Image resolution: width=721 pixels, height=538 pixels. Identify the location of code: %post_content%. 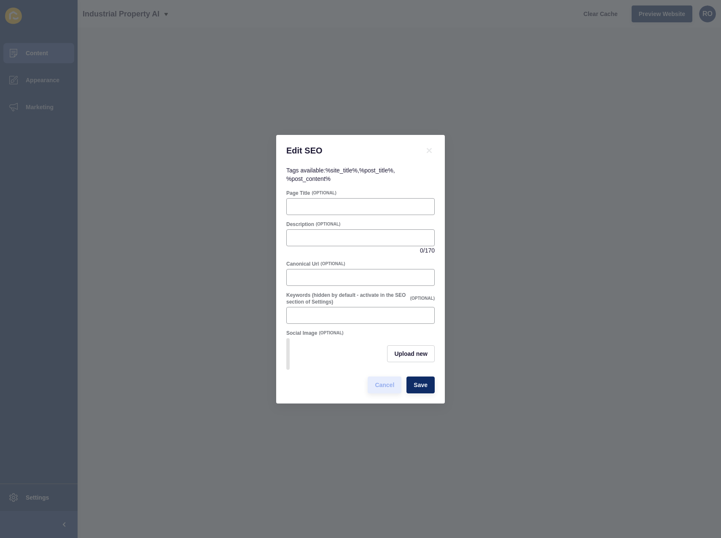
(308, 179).